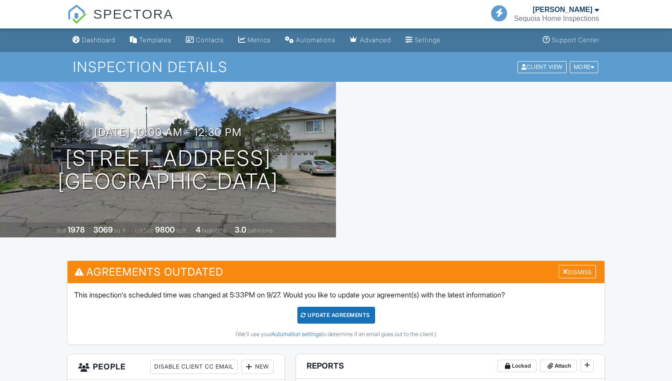  Describe the element at coordinates (584, 67) in the screenshot. I see `div: More` at that location.